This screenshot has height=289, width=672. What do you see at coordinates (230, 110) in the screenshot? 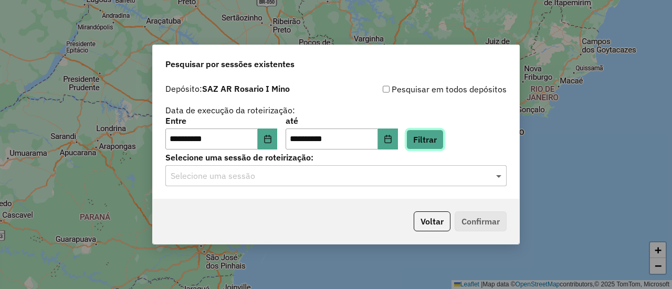
I see `label: Data de execução da roteirização:` at bounding box center [230, 110].